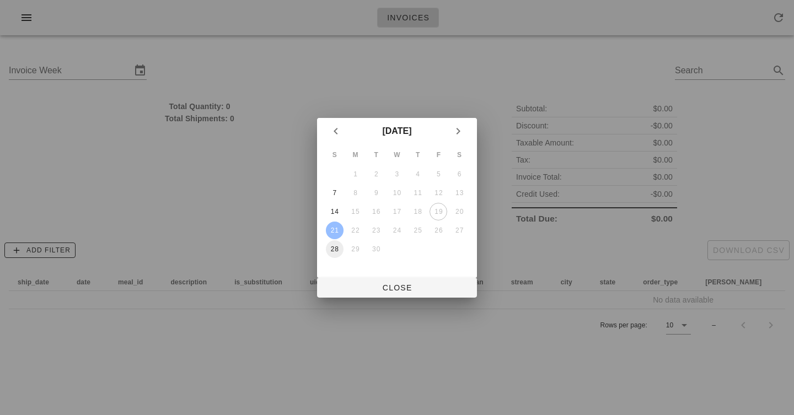  I want to click on div: 14, so click(335, 212).